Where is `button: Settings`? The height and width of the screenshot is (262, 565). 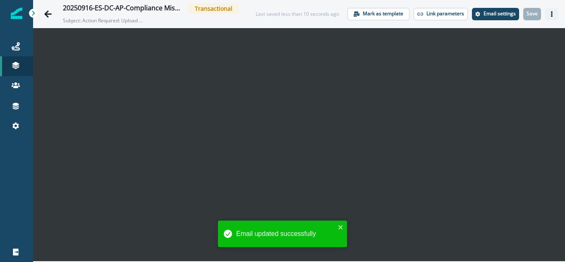
button: Settings is located at coordinates (496, 14).